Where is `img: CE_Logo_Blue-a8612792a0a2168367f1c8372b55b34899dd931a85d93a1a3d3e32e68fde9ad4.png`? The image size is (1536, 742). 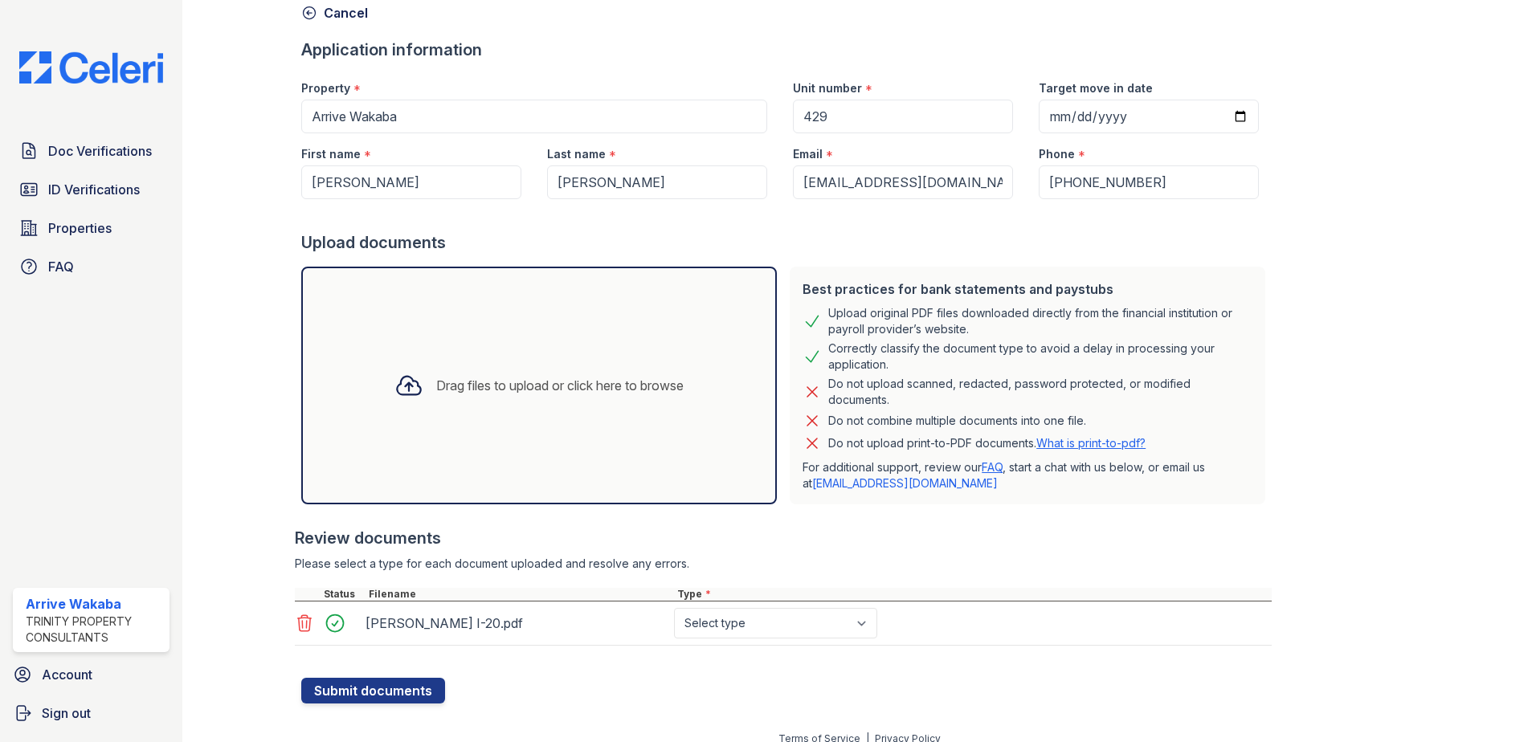
img: CE_Logo_Blue-a8612792a0a2168367f1c8372b55b34899dd931a85d93a1a3d3e32e68fde9ad4.png is located at coordinates (91, 67).